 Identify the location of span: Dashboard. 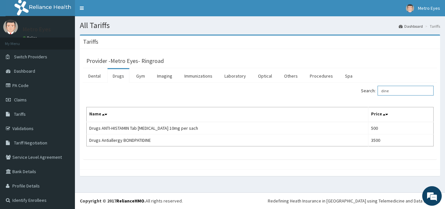
(24, 71).